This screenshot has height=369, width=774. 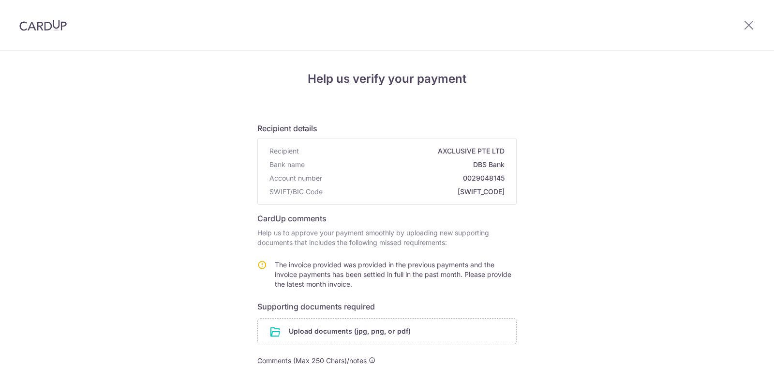 I want to click on span: AXCLUSIVE PTE LTD, so click(x=404, y=151).